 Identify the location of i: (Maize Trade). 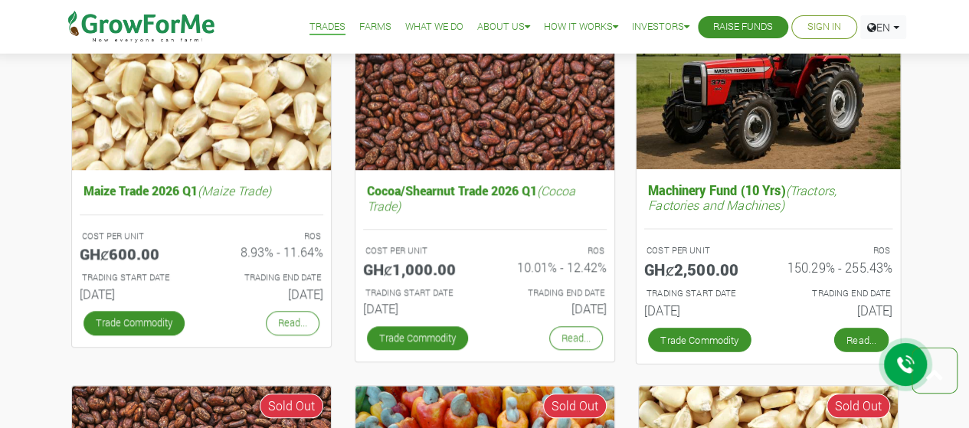
(234, 190).